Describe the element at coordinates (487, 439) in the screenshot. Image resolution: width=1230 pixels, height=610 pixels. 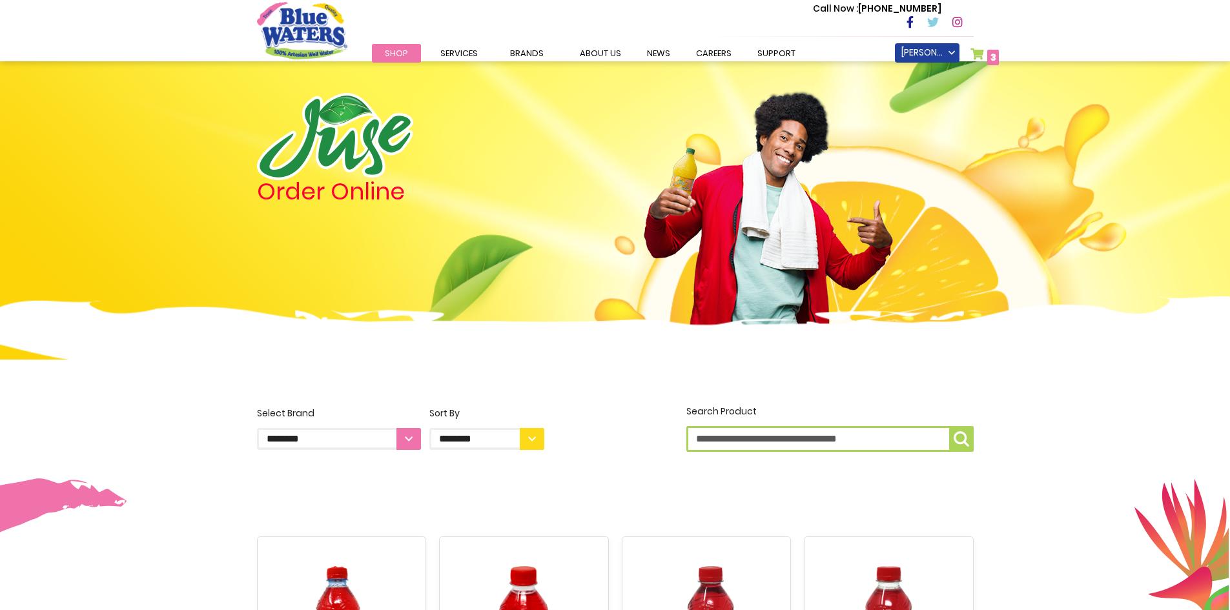
I see `select: Sort By` at that location.